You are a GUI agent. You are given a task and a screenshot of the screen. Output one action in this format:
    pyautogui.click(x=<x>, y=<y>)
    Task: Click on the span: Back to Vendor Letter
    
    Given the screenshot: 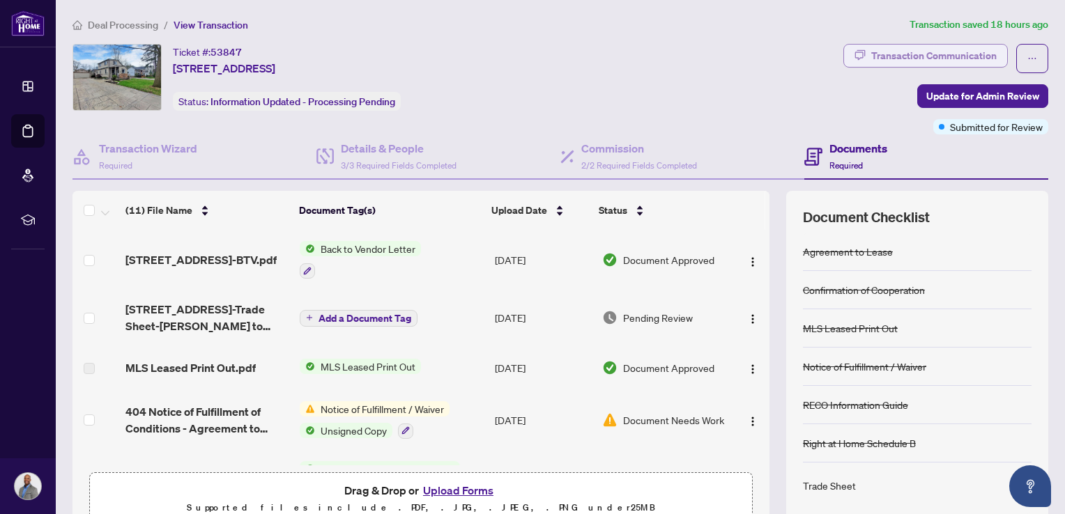 What is the action you would take?
    pyautogui.click(x=368, y=249)
    